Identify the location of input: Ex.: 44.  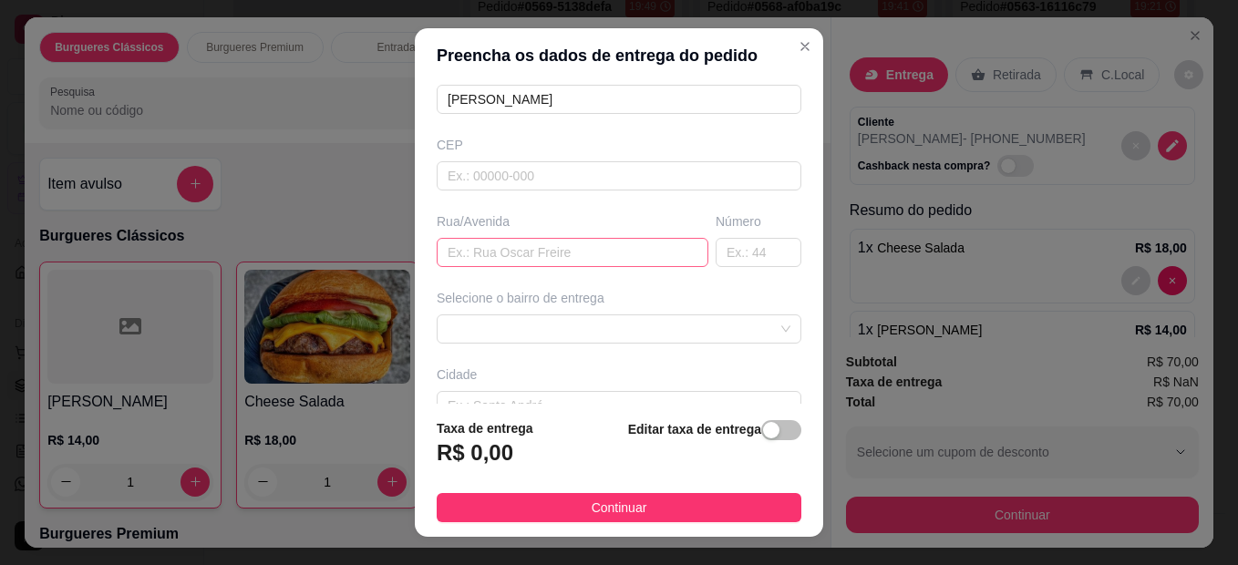
(759, 253).